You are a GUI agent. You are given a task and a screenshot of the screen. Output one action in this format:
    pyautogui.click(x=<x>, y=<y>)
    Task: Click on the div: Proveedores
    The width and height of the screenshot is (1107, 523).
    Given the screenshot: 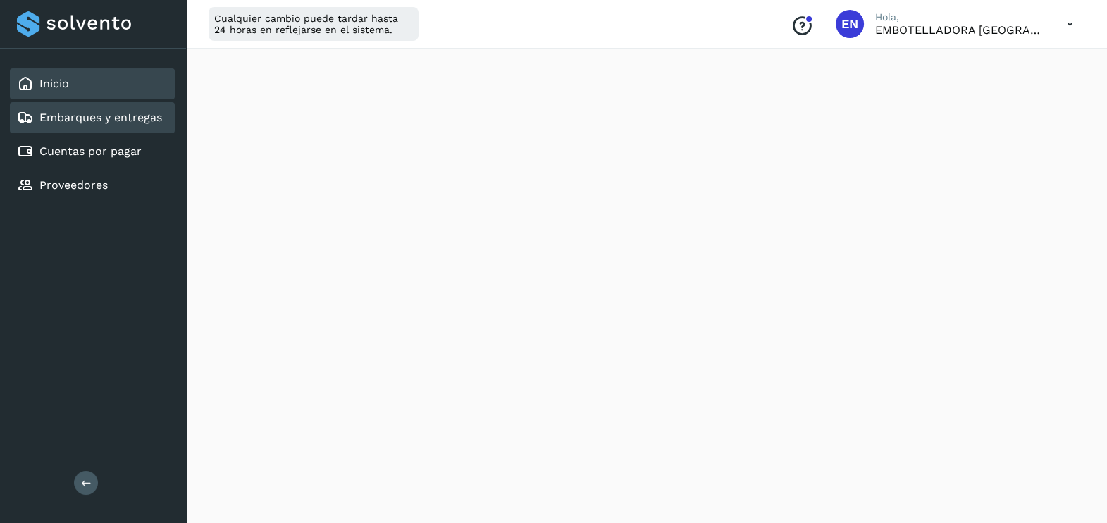 What is the action you would take?
    pyautogui.click(x=92, y=185)
    